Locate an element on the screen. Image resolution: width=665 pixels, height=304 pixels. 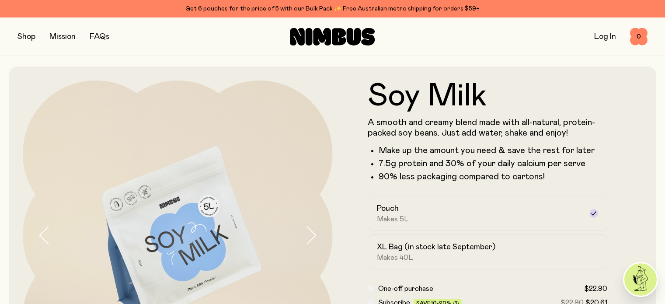
h2: Pouch is located at coordinates (388, 208).